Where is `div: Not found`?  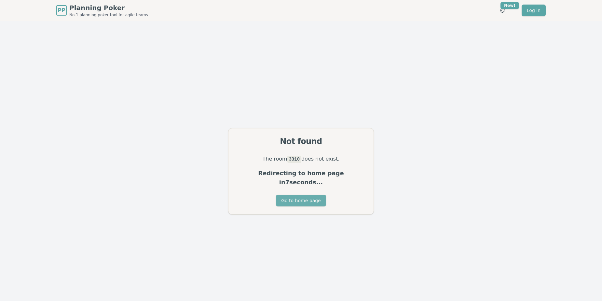 div: Not found is located at coordinates (301, 141).